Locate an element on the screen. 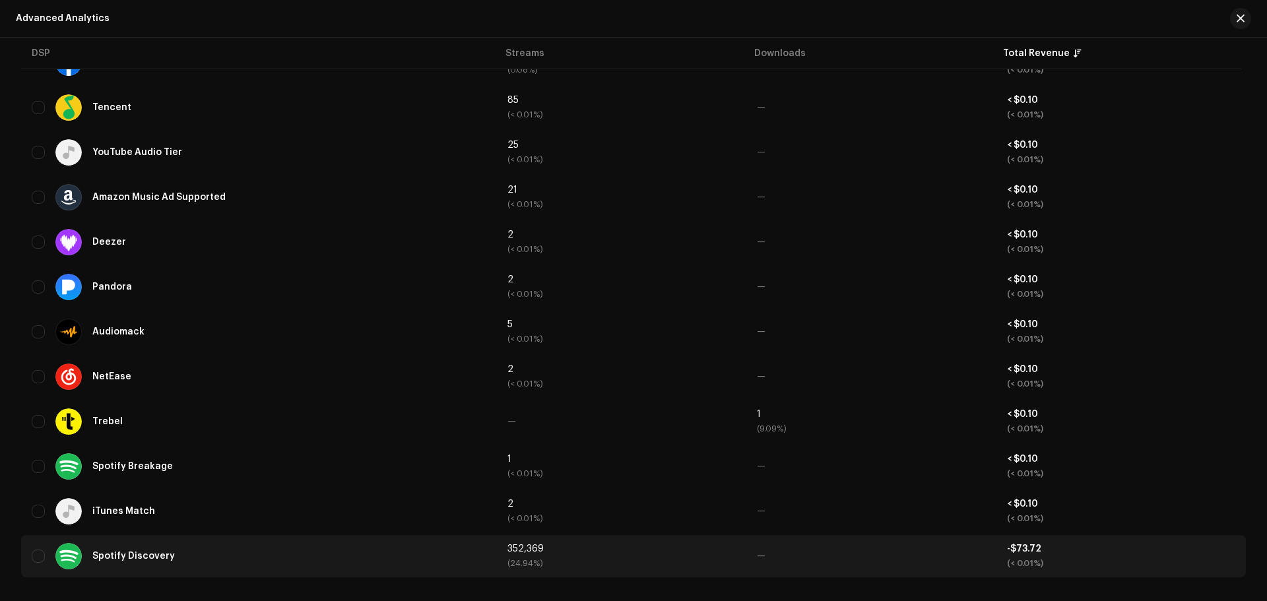 The image size is (1267, 601). div: 85 is located at coordinates (622, 100).